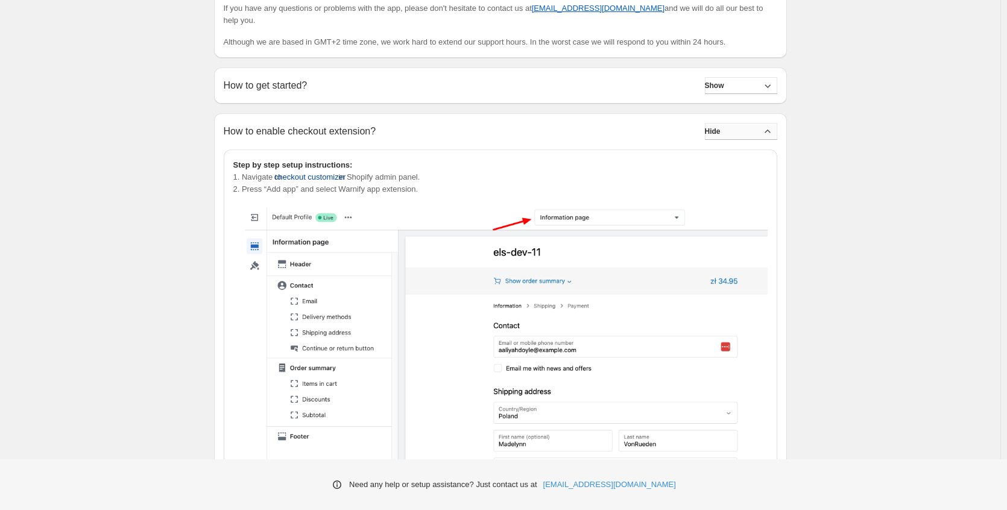  What do you see at coordinates (741, 131) in the screenshot?
I see `button: Hide` at bounding box center [741, 131].